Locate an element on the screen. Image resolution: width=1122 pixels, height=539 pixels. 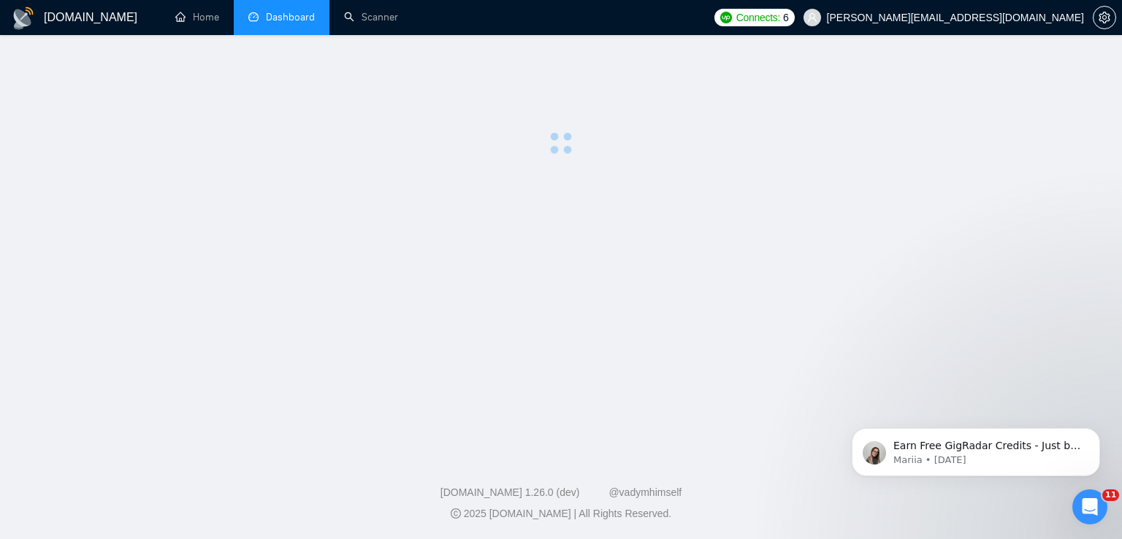
img: logo is located at coordinates (23, 18).